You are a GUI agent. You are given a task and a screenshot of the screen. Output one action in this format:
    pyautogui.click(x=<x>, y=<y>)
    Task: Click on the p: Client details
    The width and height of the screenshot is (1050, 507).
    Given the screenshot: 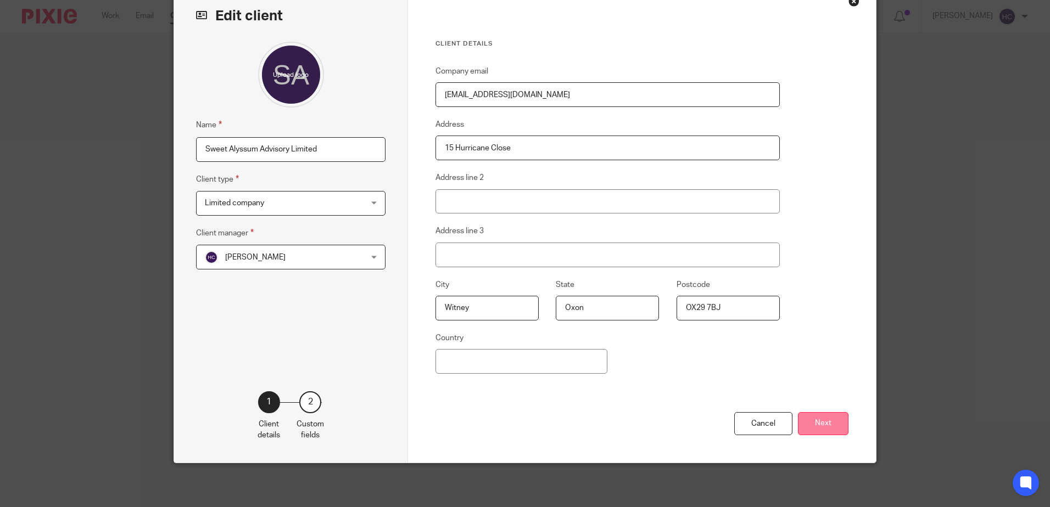 What is the action you would take?
    pyautogui.click(x=268, y=430)
    